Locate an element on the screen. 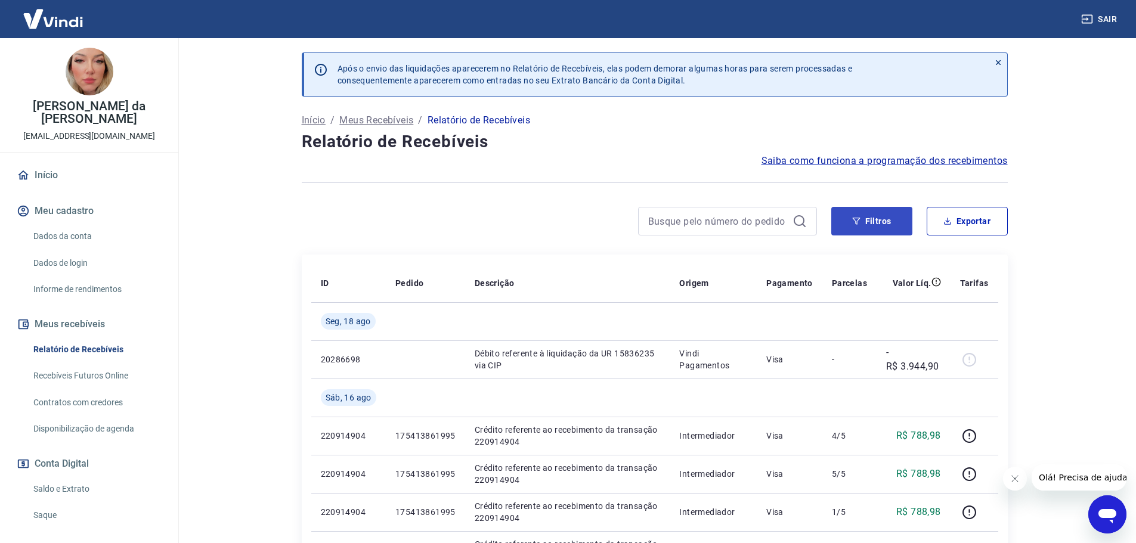 The image size is (1136, 543). button: Meus recebíveis is located at coordinates (89, 324).